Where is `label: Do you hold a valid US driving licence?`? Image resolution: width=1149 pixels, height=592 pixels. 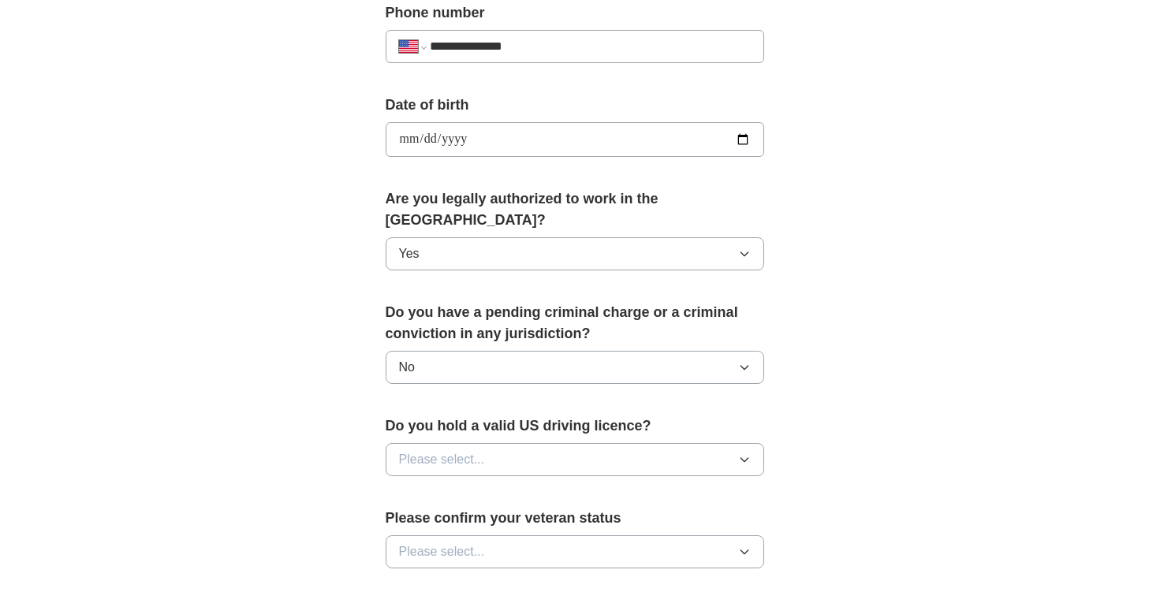 label: Do you hold a valid US driving licence? is located at coordinates (575, 426).